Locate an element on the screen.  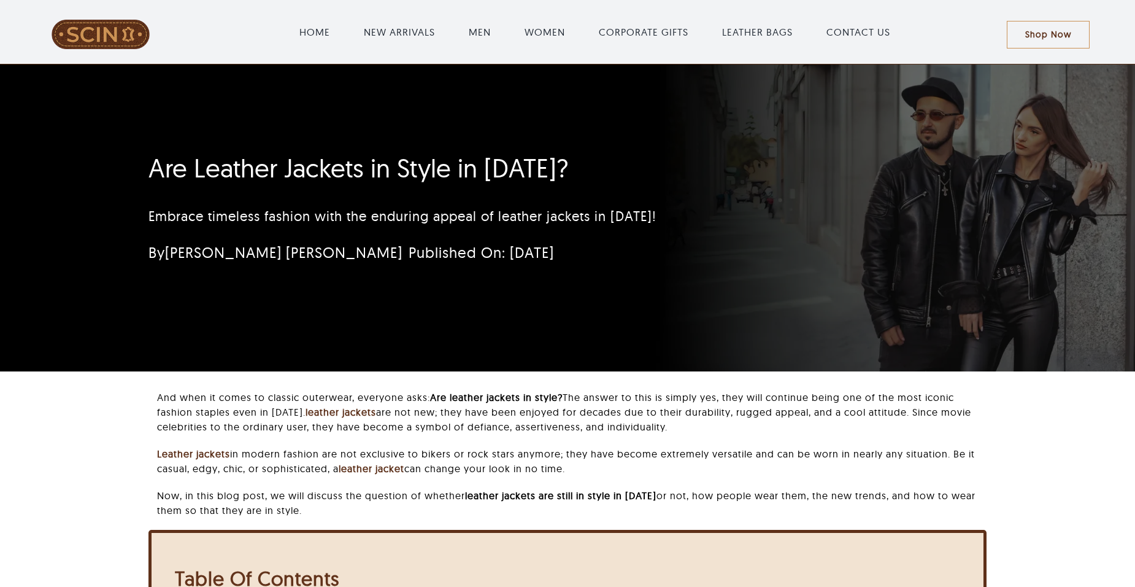
span: CONTACT US is located at coordinates (859, 32).